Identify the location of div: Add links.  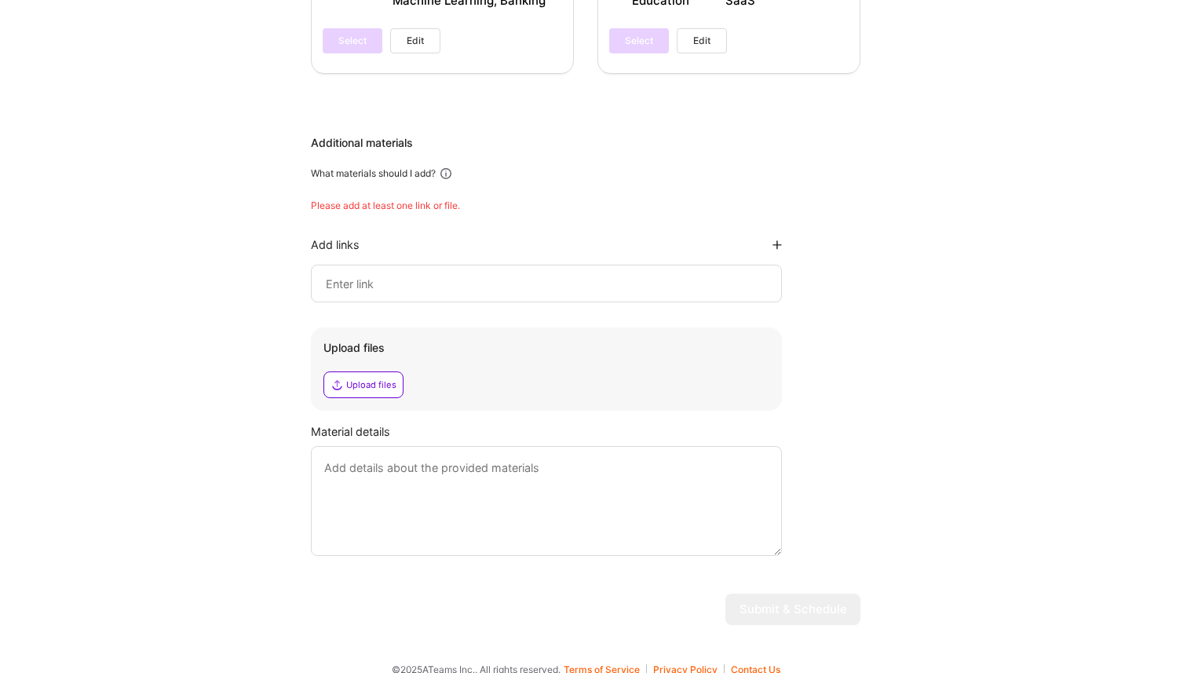
(335, 244).